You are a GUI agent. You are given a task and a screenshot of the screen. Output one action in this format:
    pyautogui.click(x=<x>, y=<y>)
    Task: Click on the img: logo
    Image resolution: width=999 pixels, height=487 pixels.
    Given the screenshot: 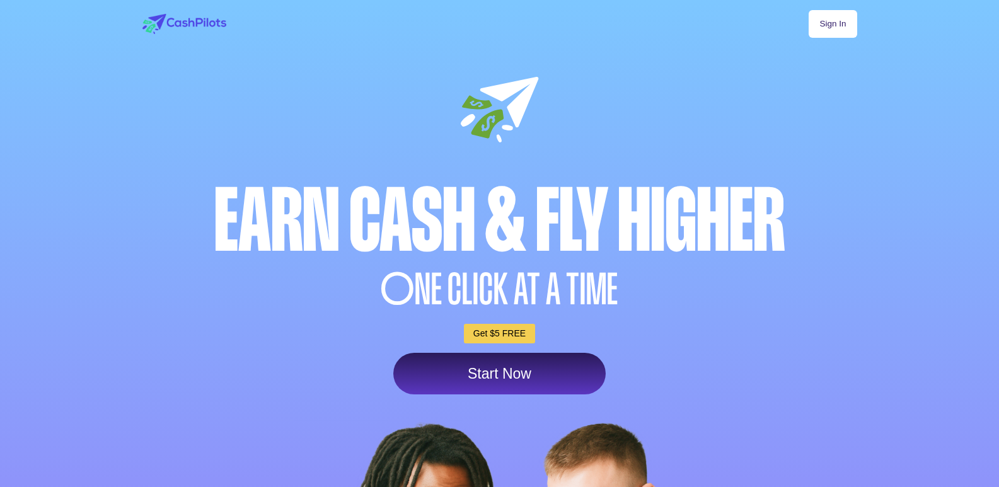 What is the action you would take?
    pyautogui.click(x=184, y=24)
    